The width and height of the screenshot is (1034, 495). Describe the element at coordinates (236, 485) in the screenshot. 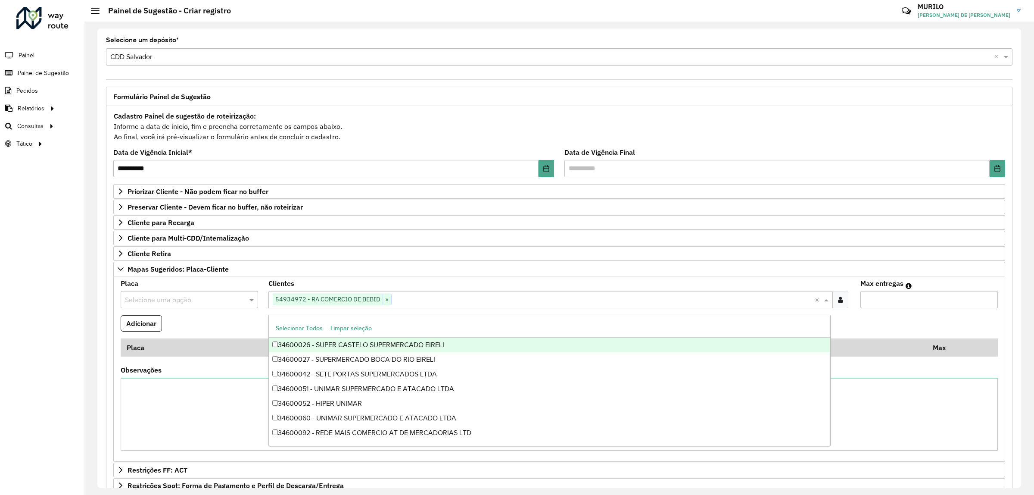

I see `span: Restrições Spot: Forma de Pagamento e Perfil de Descarga/Entrega` at that location.